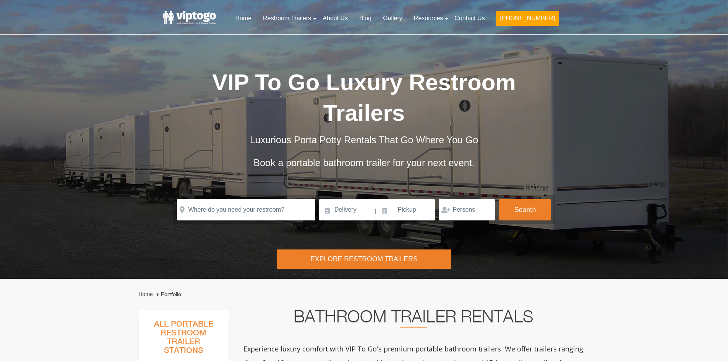 Image resolution: width=728 pixels, height=361 pixels. Describe the element at coordinates (364, 140) in the screenshot. I see `span: Luxurious Porta Potty Rentals That Go Where You Go` at that location.